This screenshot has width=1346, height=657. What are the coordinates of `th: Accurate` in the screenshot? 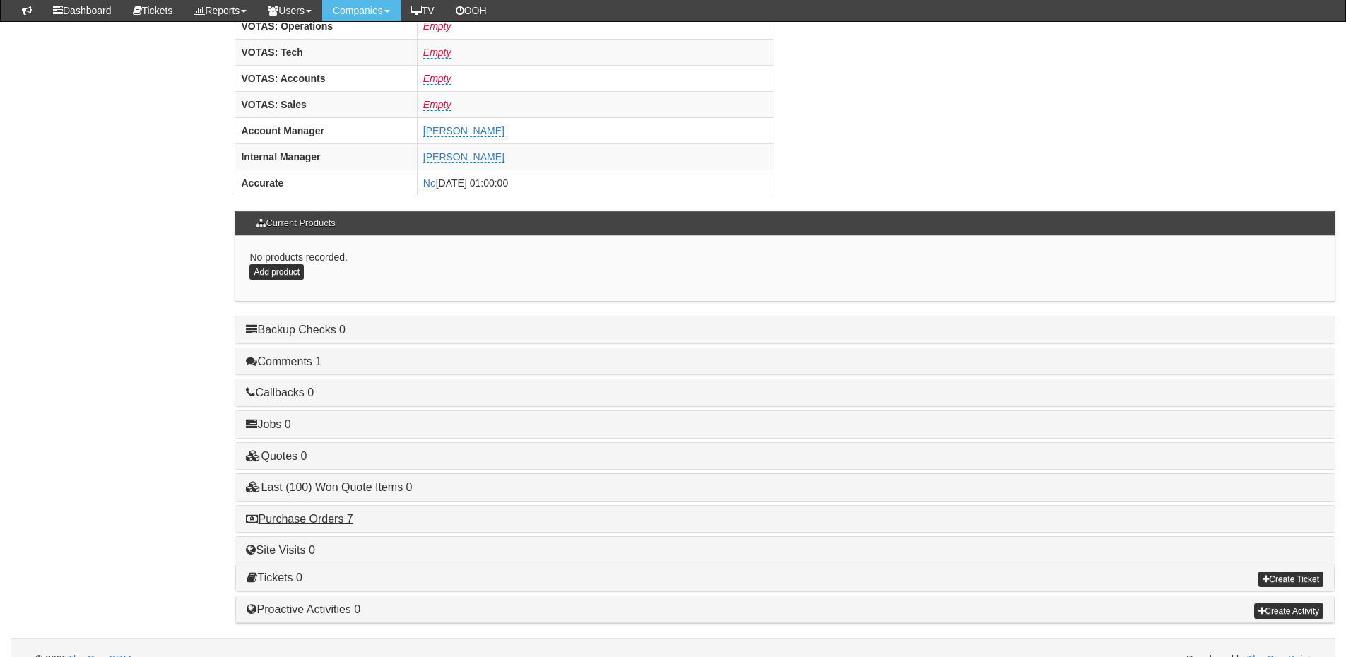 It's located at (326, 182).